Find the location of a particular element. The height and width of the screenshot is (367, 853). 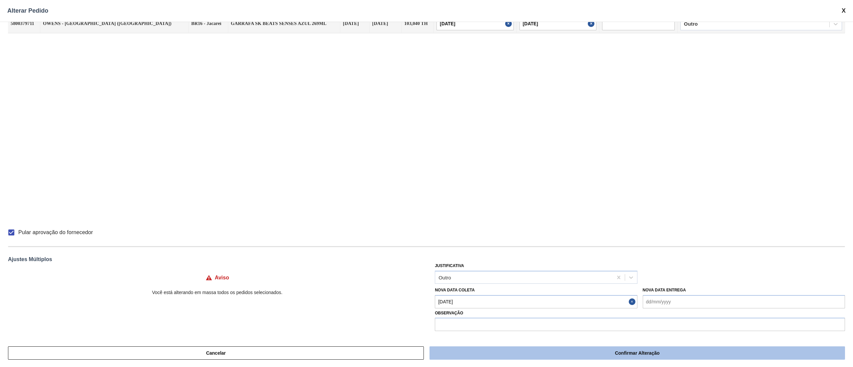

td: GARRAFA SK BEATS SENSES AZUL 269ML is located at coordinates (284, 24).